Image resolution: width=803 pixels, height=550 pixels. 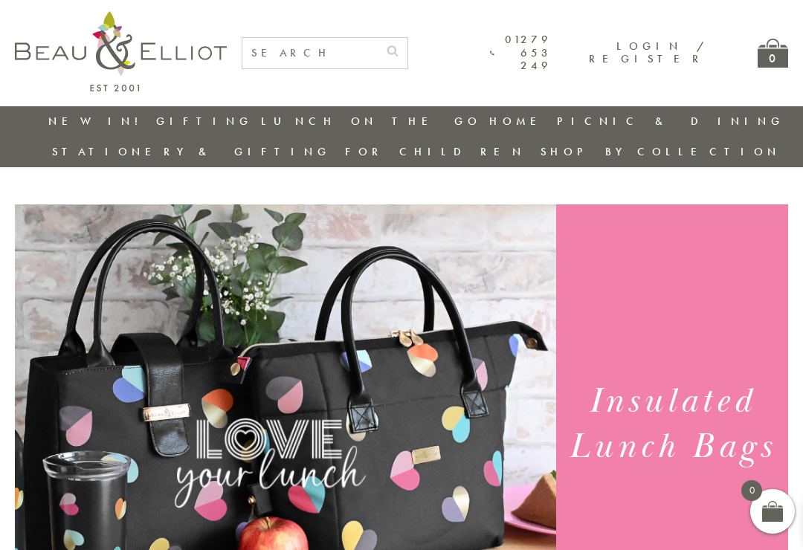 What do you see at coordinates (520, 53) in the screenshot?
I see `a: 01279 653 249` at bounding box center [520, 53].